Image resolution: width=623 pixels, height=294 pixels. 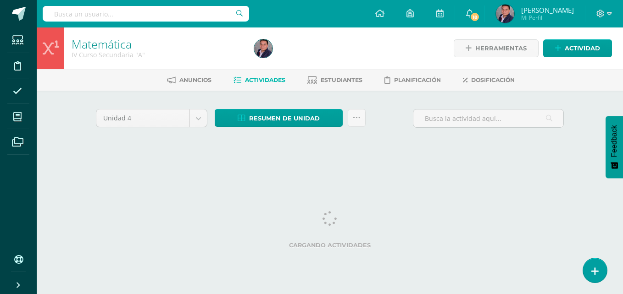 I want to click on span: Actividades, so click(x=265, y=80).